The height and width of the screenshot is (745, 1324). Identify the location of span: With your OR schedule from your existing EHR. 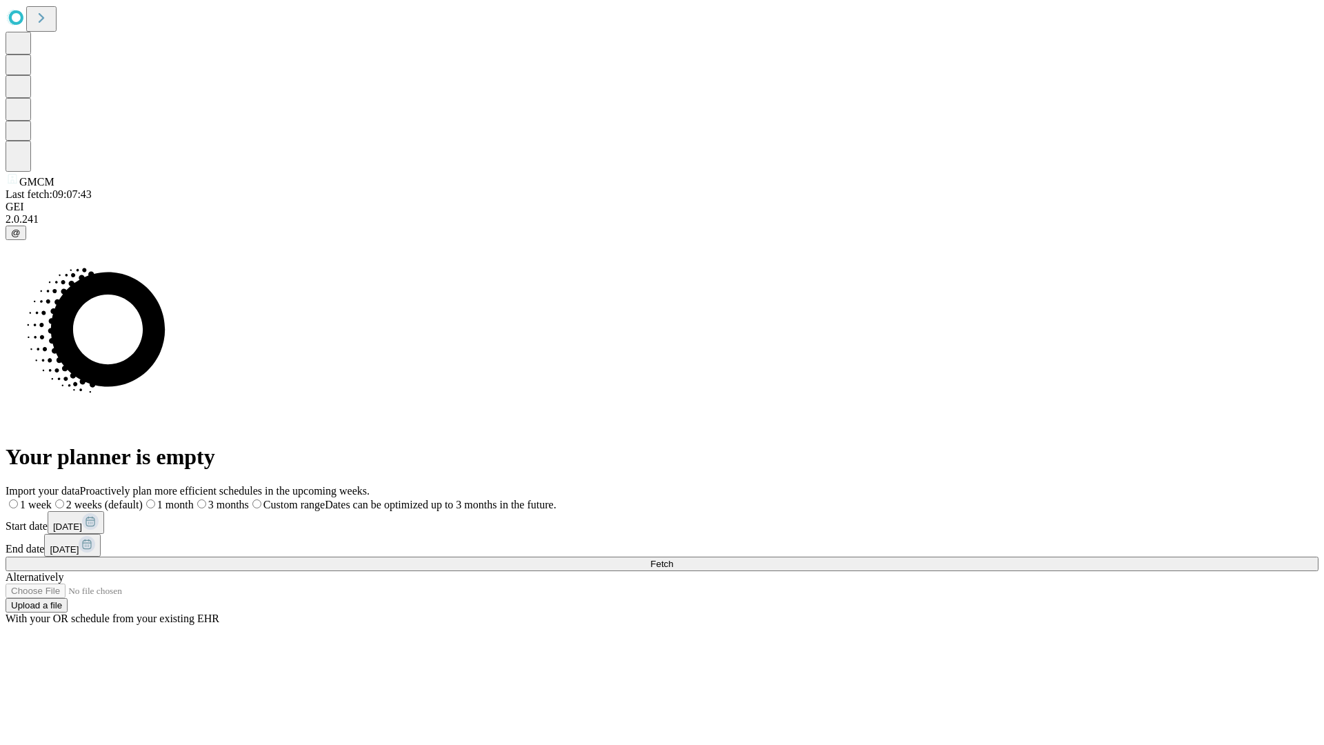
(112, 618).